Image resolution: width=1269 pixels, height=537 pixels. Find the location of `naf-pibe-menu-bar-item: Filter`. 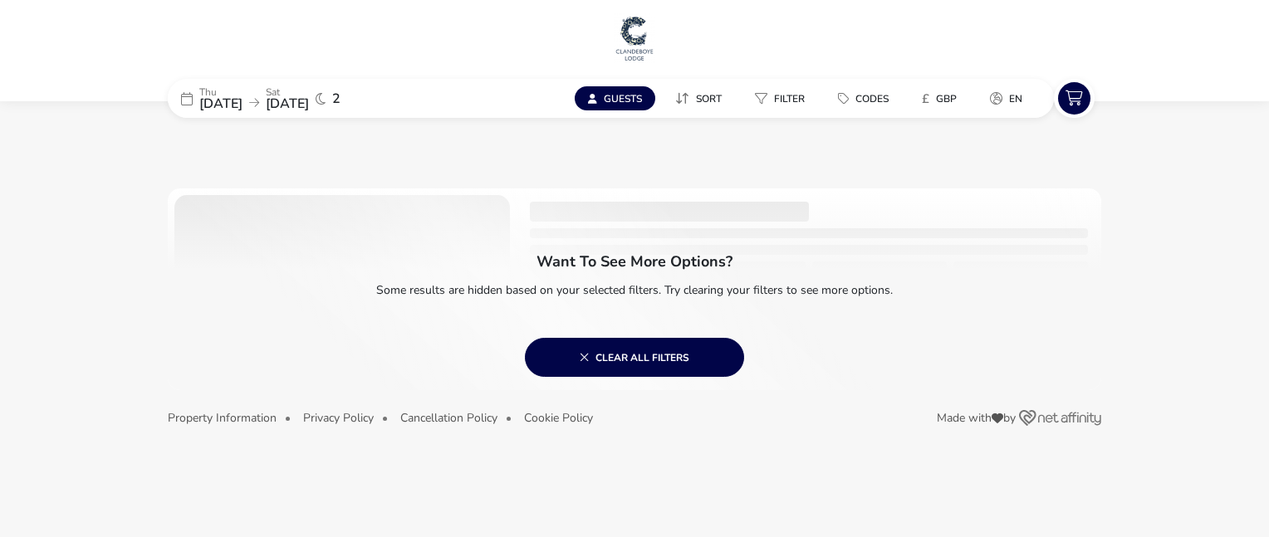

naf-pibe-menu-bar-item: Filter is located at coordinates (783, 98).